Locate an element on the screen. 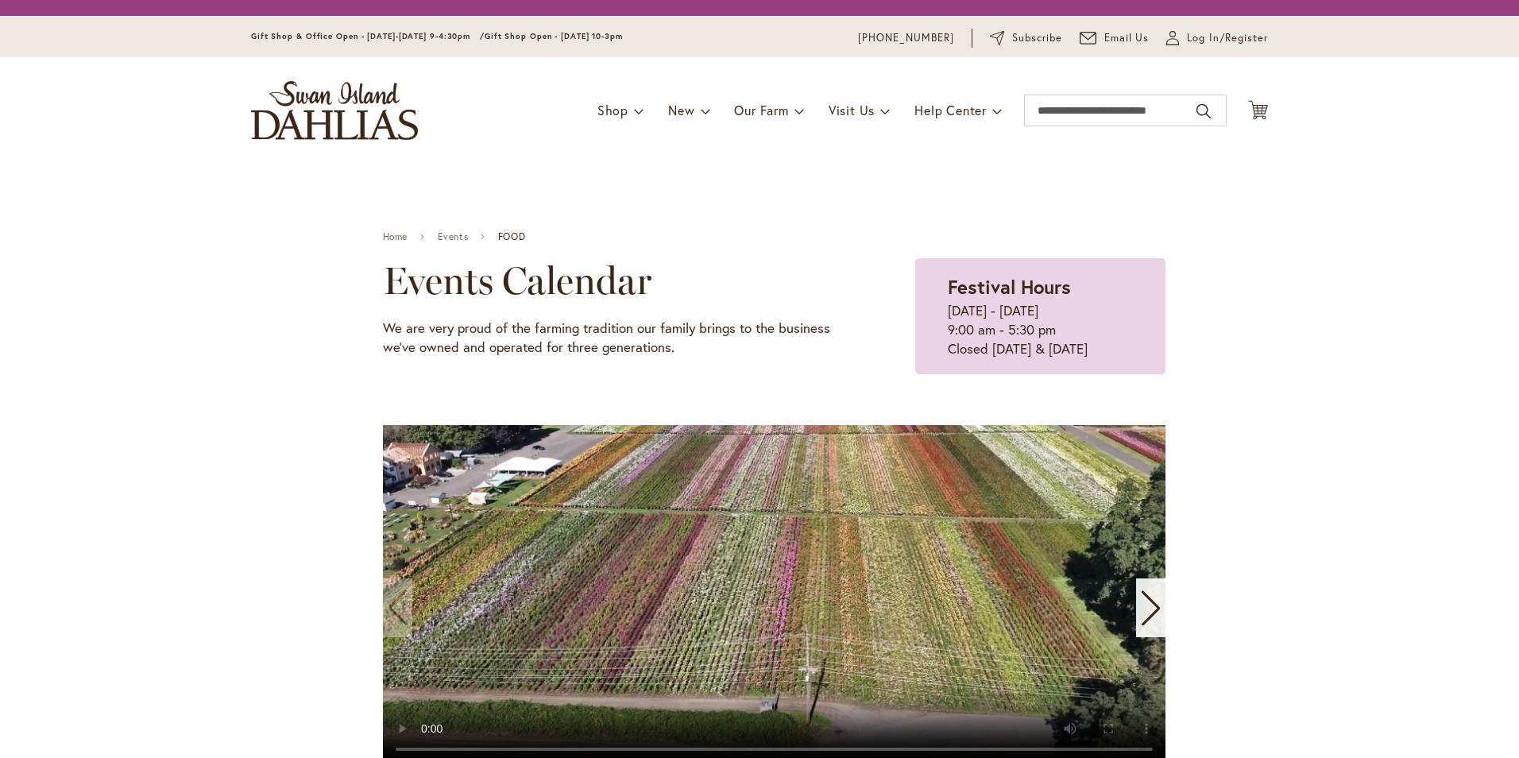 The width and height of the screenshot is (1519, 758). h2: Events Calendar is located at coordinates (609, 280).